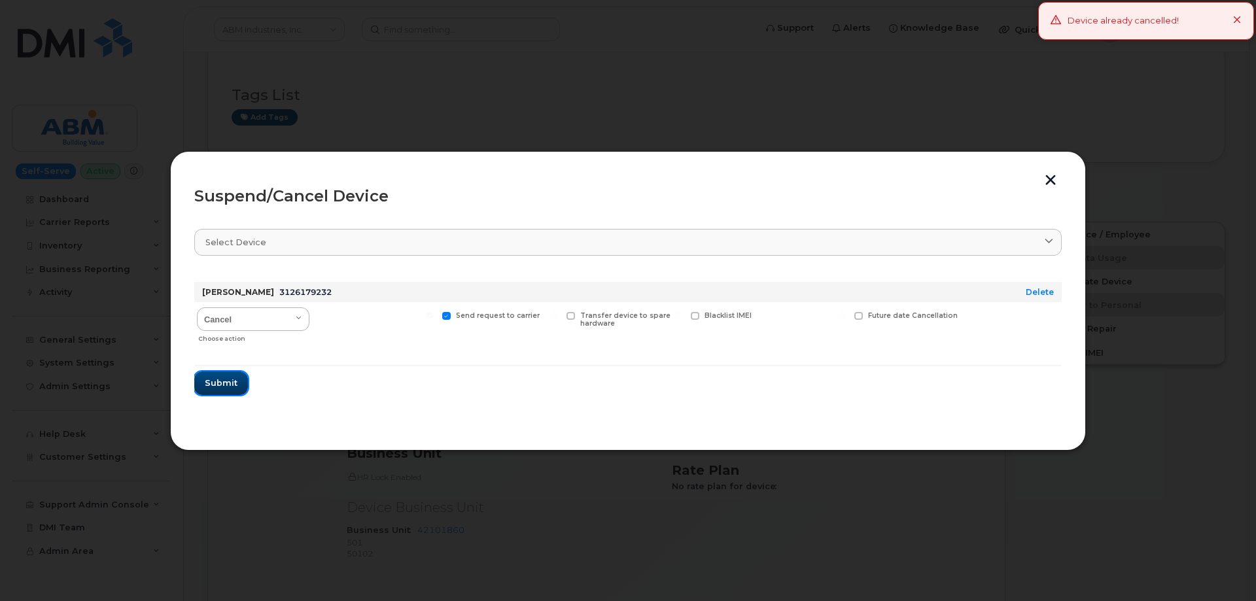  What do you see at coordinates (913, 315) in the screenshot?
I see `span: Future date Cancellation` at bounding box center [913, 315].